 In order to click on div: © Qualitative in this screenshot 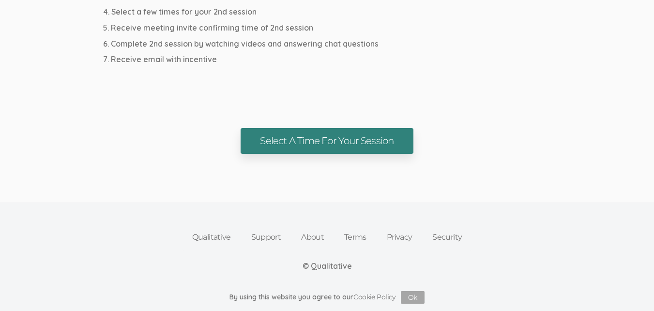, I will do `click(327, 265)`.